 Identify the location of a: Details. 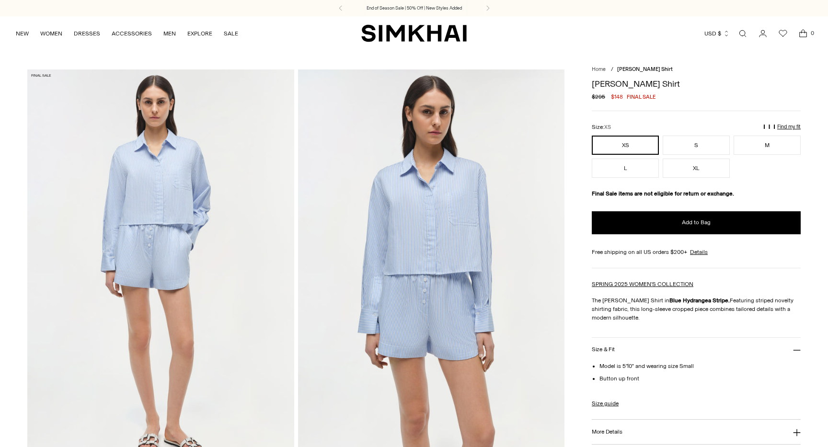
(699, 252).